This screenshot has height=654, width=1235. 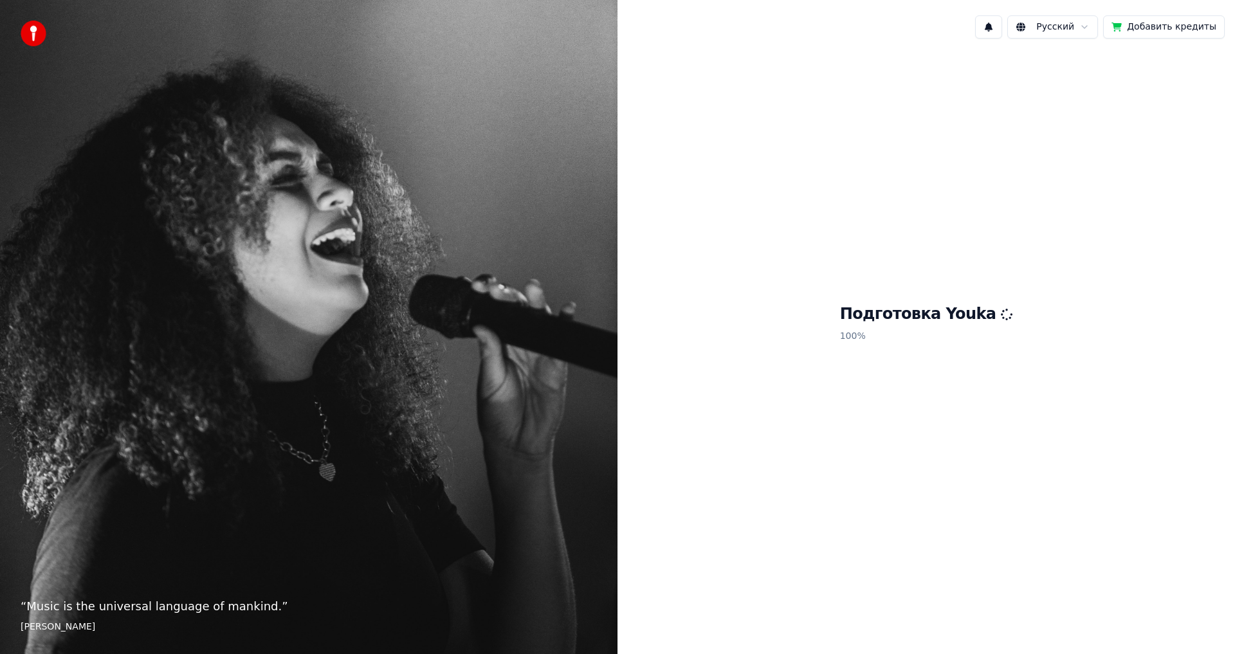 What do you see at coordinates (926, 315) in the screenshot?
I see `h1: Подготовка Youka` at bounding box center [926, 315].